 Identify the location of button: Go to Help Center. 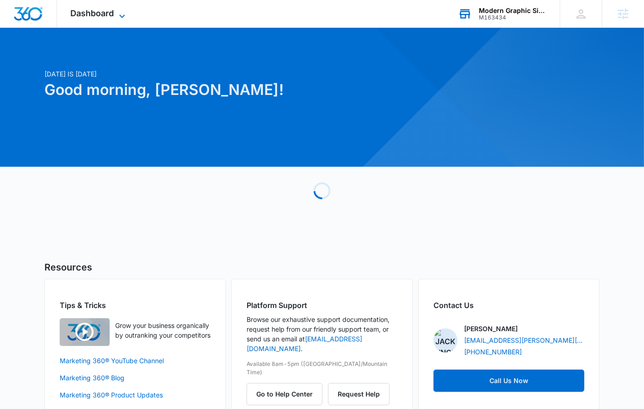
(285, 394).